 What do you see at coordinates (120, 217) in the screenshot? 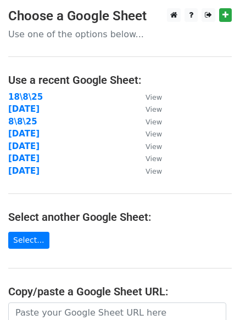
I see `h4: Select another Google Sheet:` at bounding box center [120, 217].